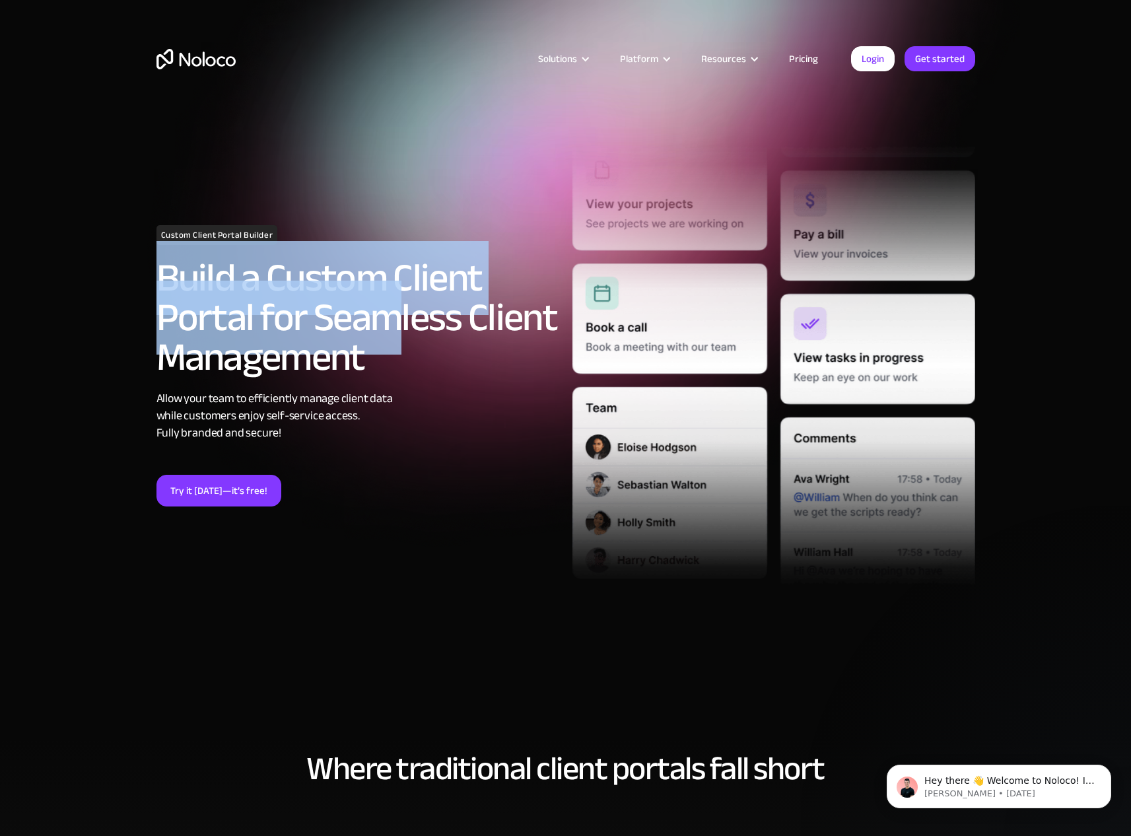  What do you see at coordinates (358, 318) in the screenshot?
I see `h2: Build a Custom Client Portal for Seamless Client Management` at bounding box center [358, 318].